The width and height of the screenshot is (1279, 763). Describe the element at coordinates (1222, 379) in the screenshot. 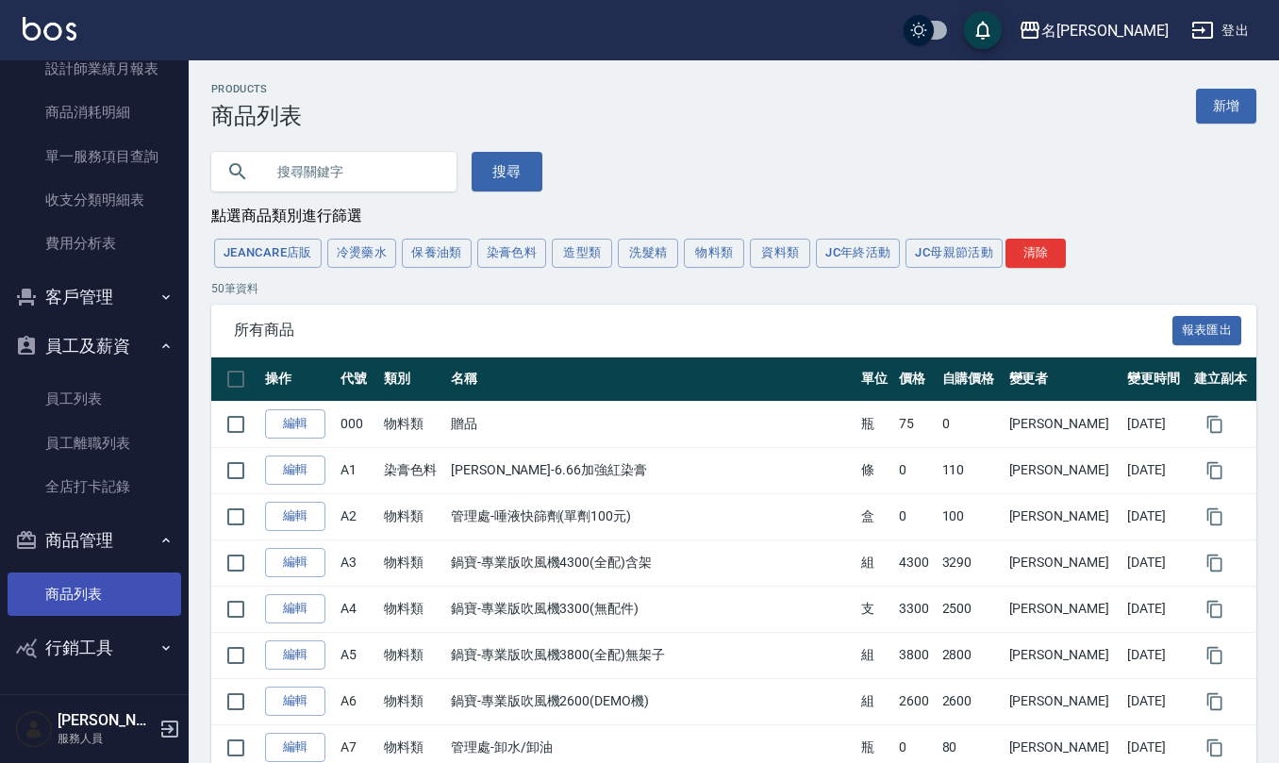

I see `th: 建立副本` at that location.